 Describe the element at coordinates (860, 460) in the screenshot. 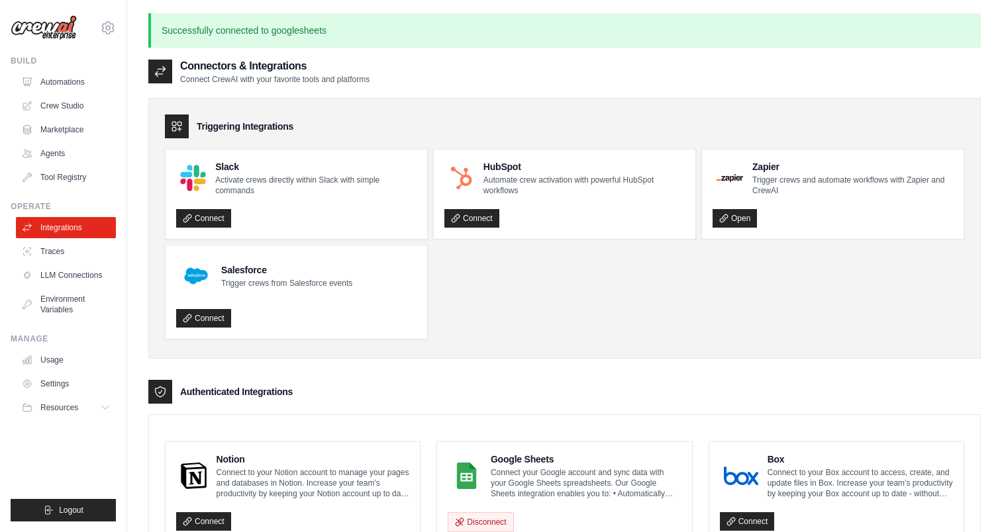

I see `h4: Box` at that location.